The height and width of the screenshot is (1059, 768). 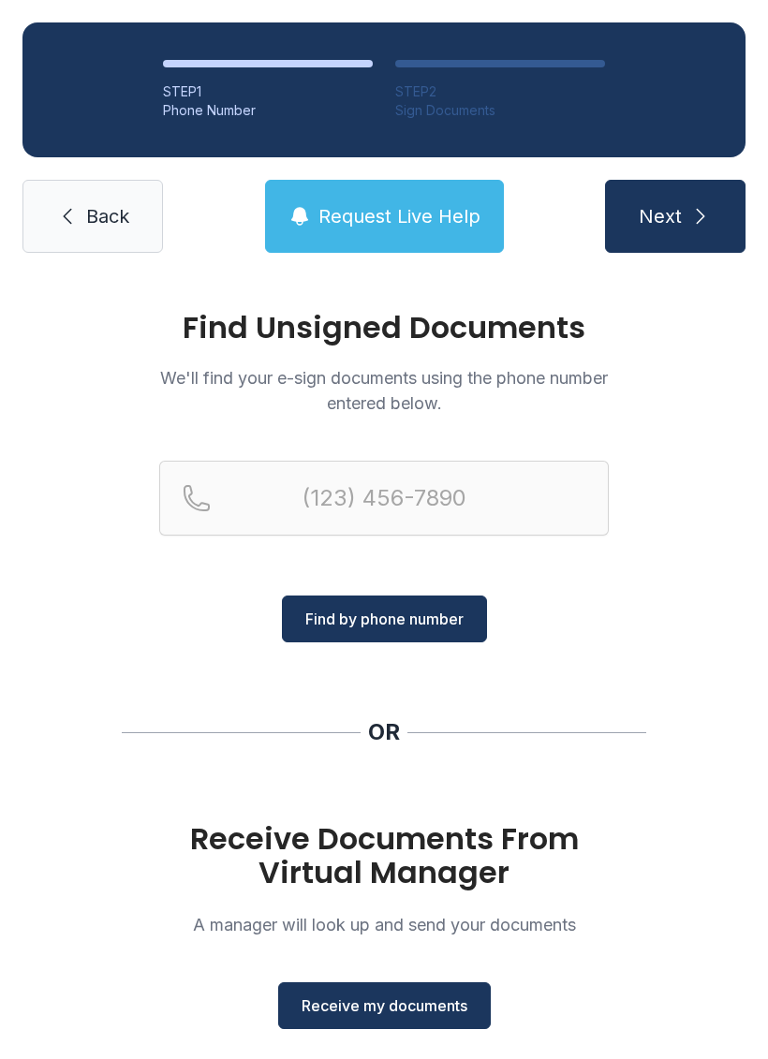 I want to click on span: Receive my documents, so click(x=384, y=1006).